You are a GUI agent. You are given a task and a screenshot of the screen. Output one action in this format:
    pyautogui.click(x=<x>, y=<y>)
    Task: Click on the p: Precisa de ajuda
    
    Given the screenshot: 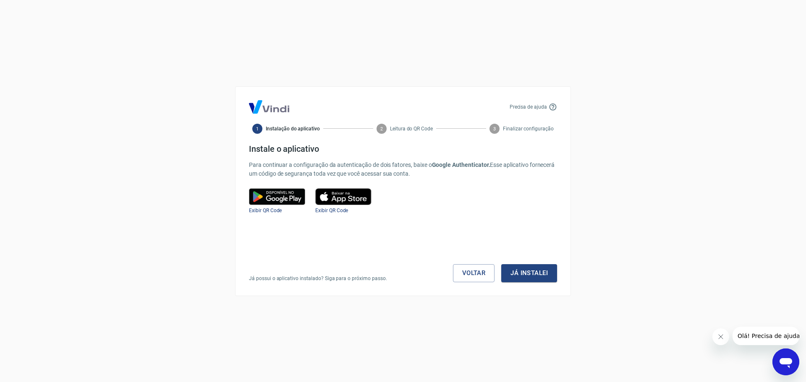 What is the action you would take?
    pyautogui.click(x=528, y=107)
    